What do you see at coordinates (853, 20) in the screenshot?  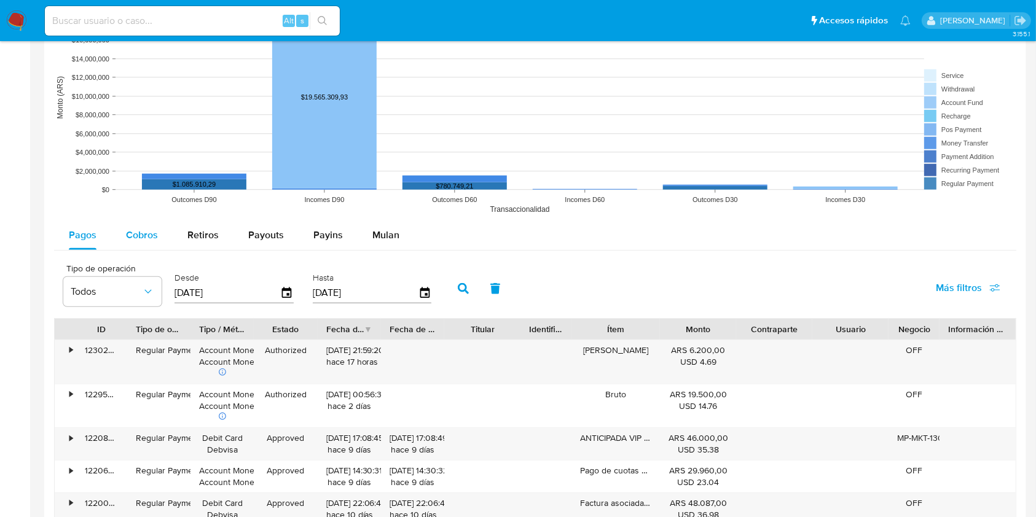 I see `span: Accesos rápidos` at bounding box center [853, 20].